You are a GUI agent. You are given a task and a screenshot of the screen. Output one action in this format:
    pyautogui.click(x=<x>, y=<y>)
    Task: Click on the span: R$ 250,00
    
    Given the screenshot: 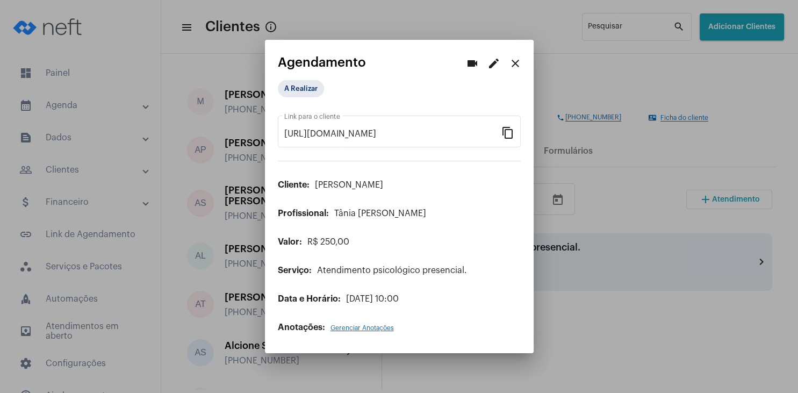 What is the action you would take?
    pyautogui.click(x=328, y=242)
    